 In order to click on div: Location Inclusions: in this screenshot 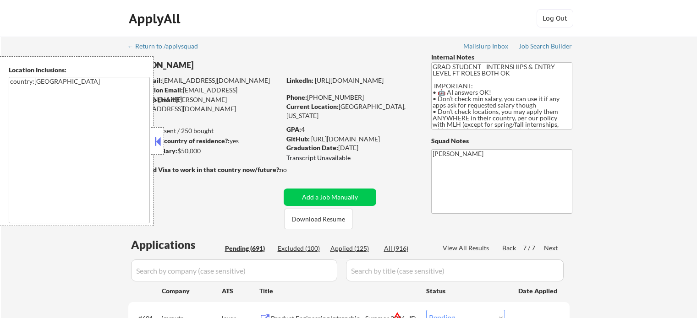, I will do `click(79, 70)`.